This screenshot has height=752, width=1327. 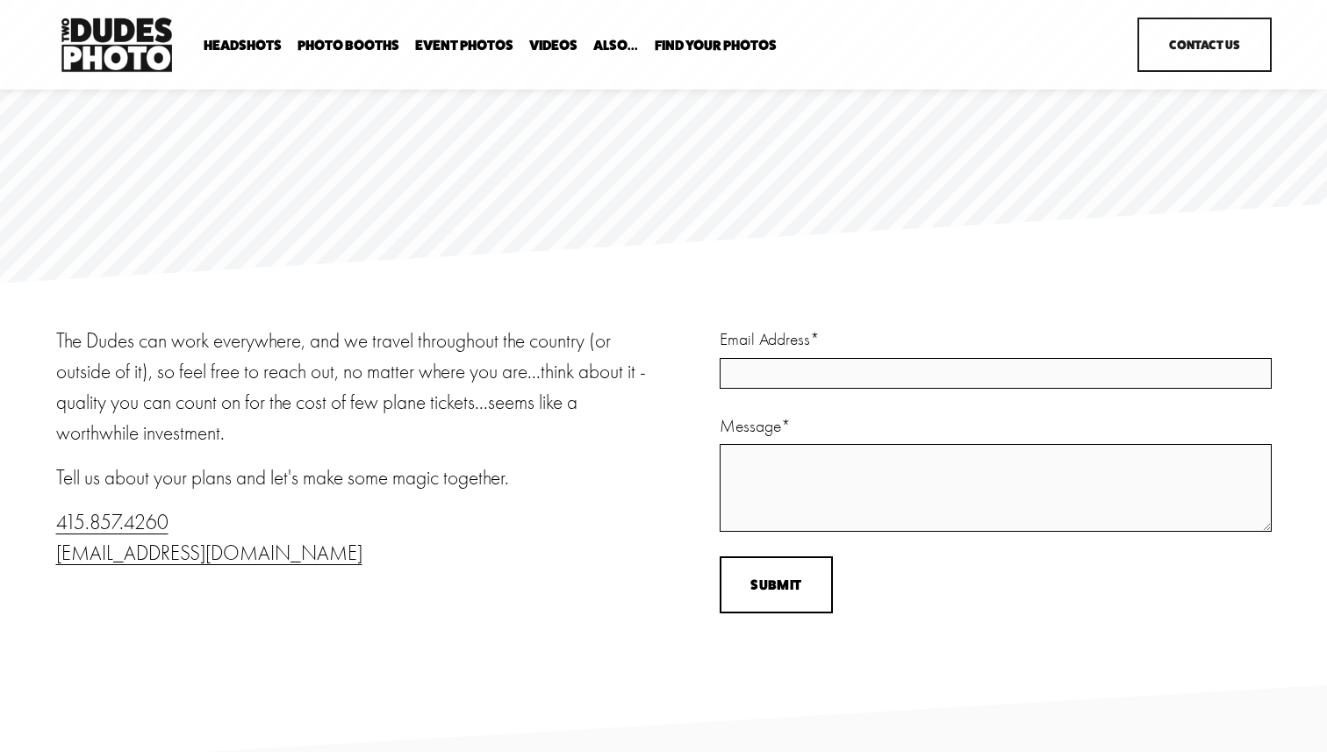 What do you see at coordinates (553, 45) in the screenshot?
I see `a: Videos` at bounding box center [553, 45].